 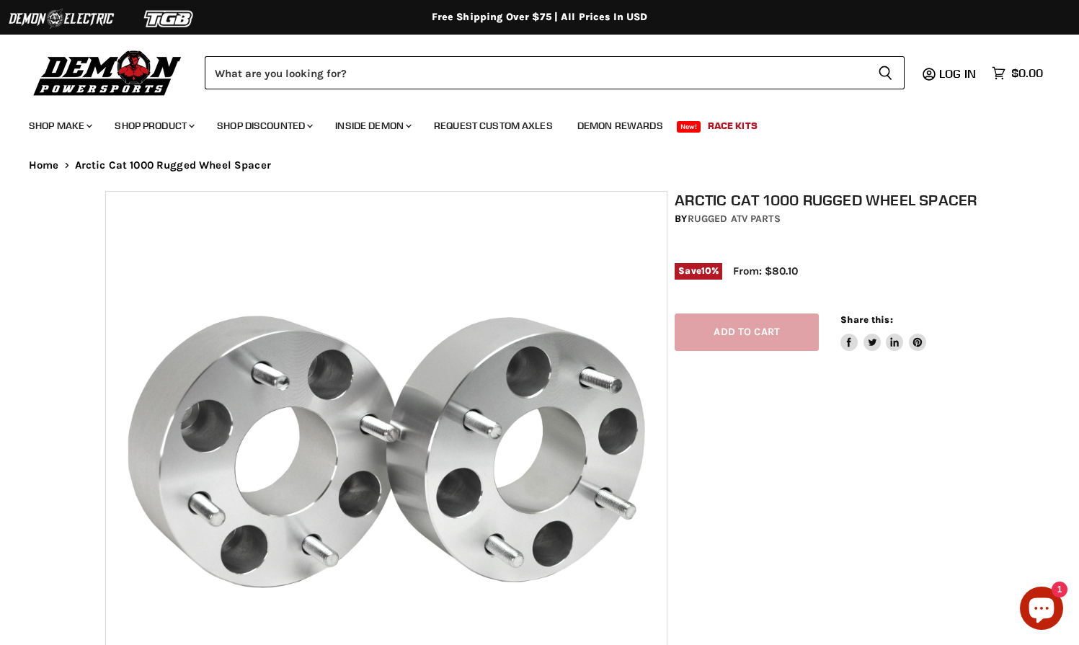 What do you see at coordinates (528, 123) in the screenshot?
I see `ul: Main menu` at bounding box center [528, 123].